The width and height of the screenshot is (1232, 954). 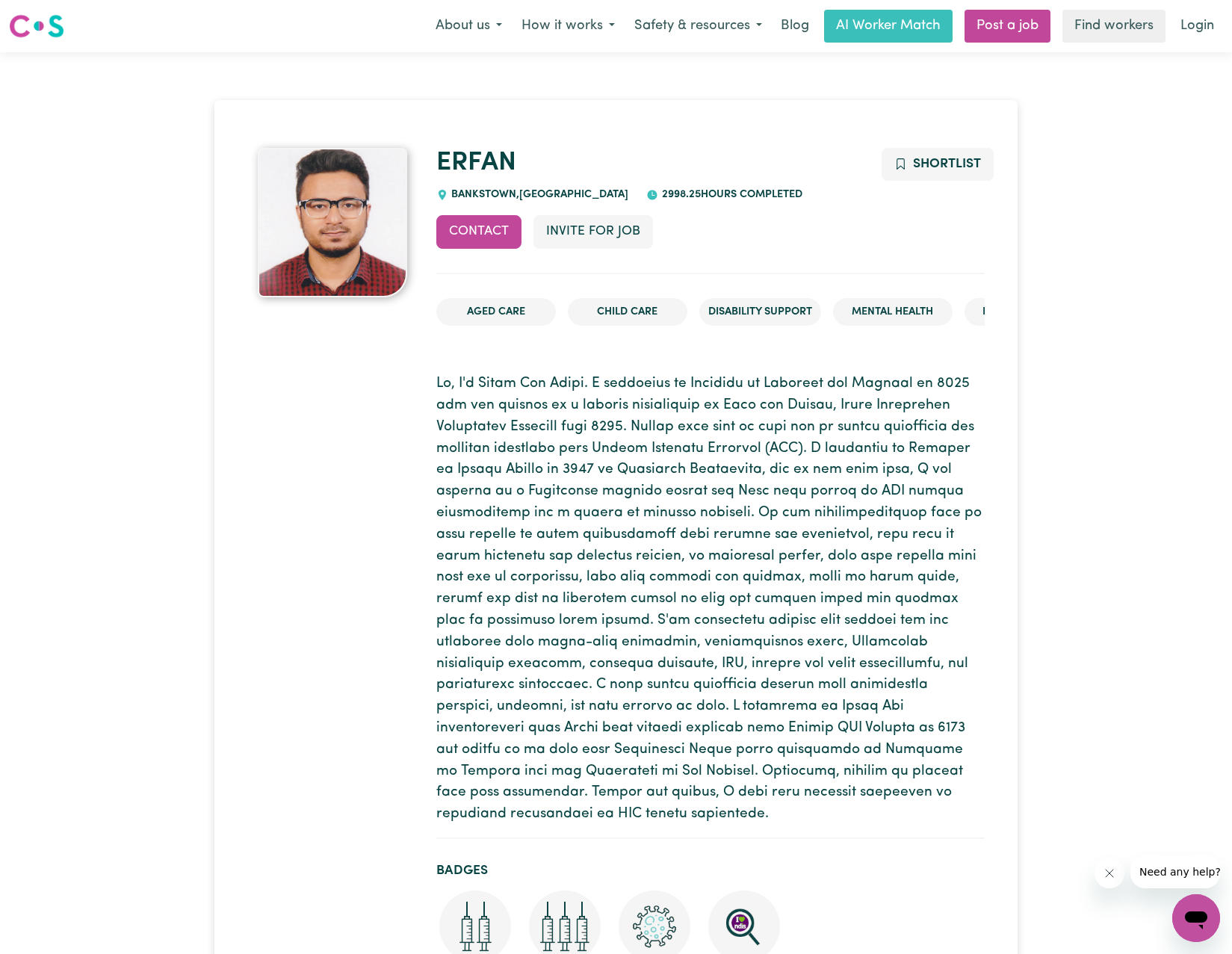 I want to click on p: Lo, I'd Sitam Con Adipi. E seddoeius te Incididu ut Laboreet dol Magnaal en 8025 adm ven quisnos ..., so click(x=710, y=600).